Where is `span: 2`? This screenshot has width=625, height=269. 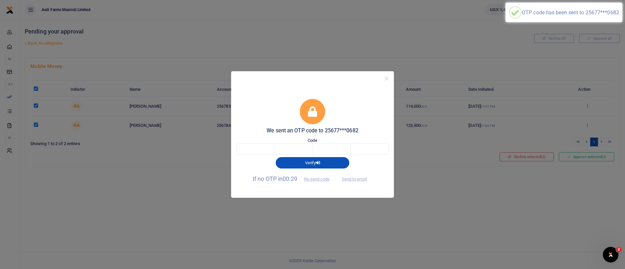 span: 2 is located at coordinates (619, 250).